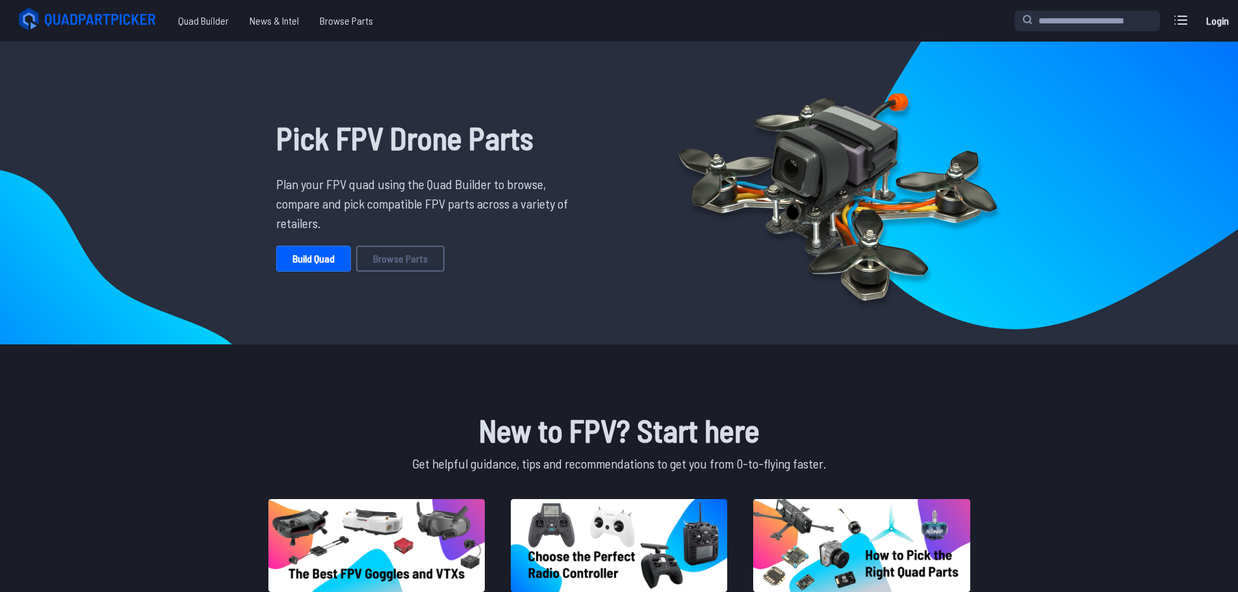  Describe the element at coordinates (274, 21) in the screenshot. I see `span: News & Intel` at that location.